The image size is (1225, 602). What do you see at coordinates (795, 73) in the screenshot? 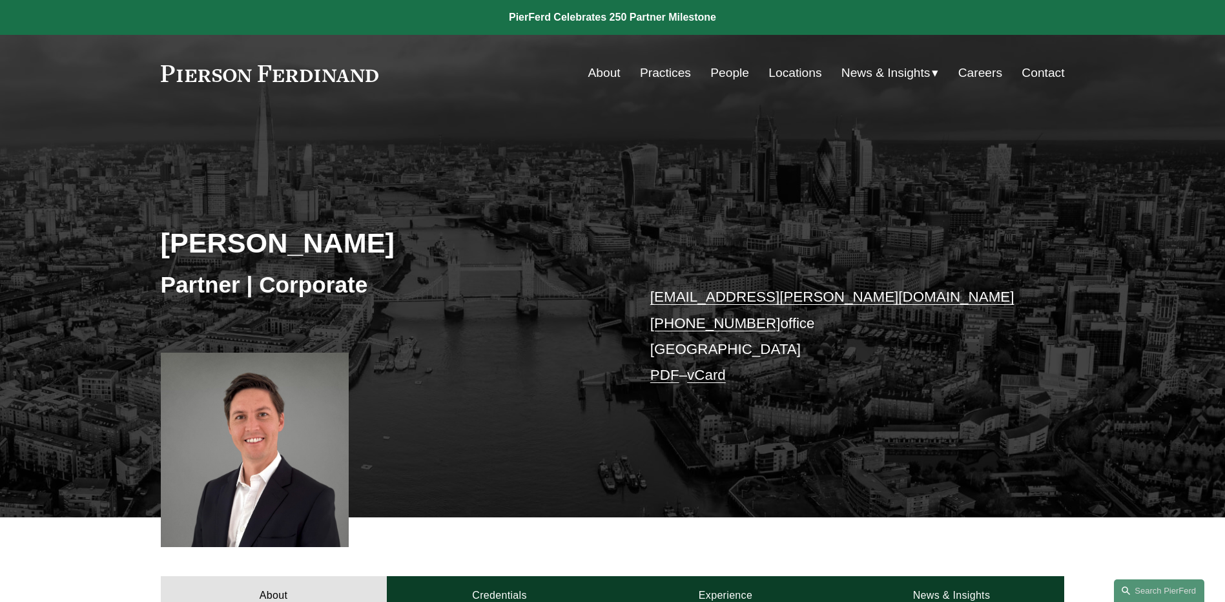
I see `a: Locations` at bounding box center [795, 73].